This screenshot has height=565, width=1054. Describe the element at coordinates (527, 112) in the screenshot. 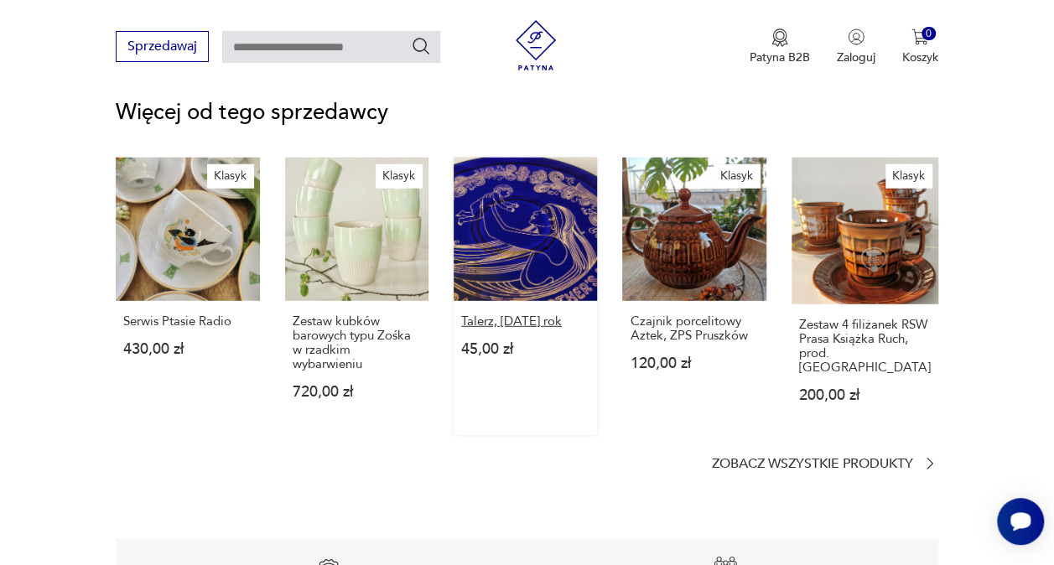

I see `p: Więcej od tego sprzedawcy` at that location.